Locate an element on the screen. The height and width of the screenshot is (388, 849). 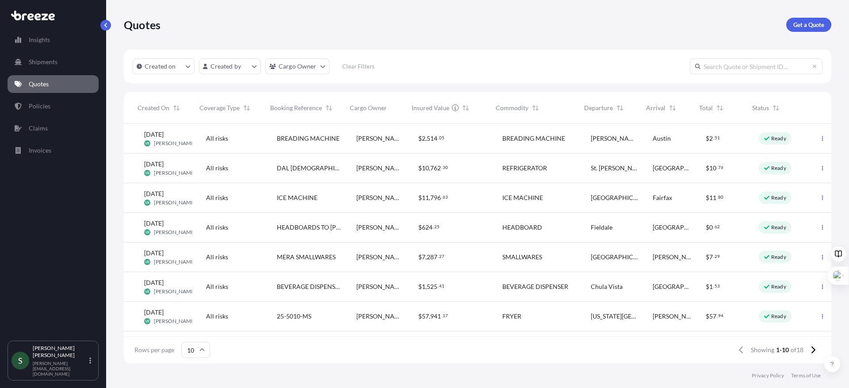
span: S is located at coordinates (20, 360).